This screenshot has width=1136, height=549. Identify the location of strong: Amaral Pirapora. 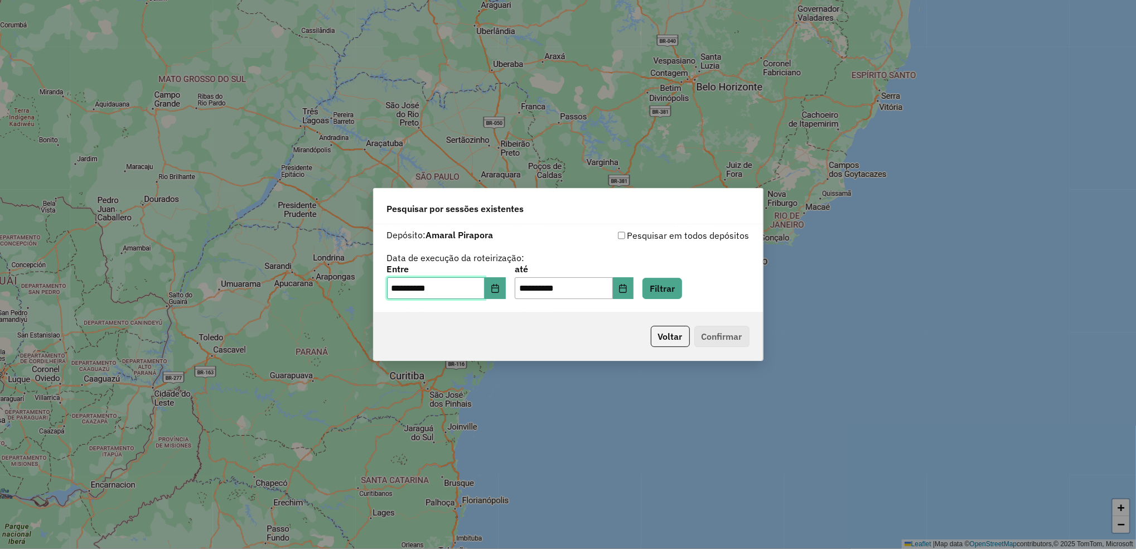
(460, 235).